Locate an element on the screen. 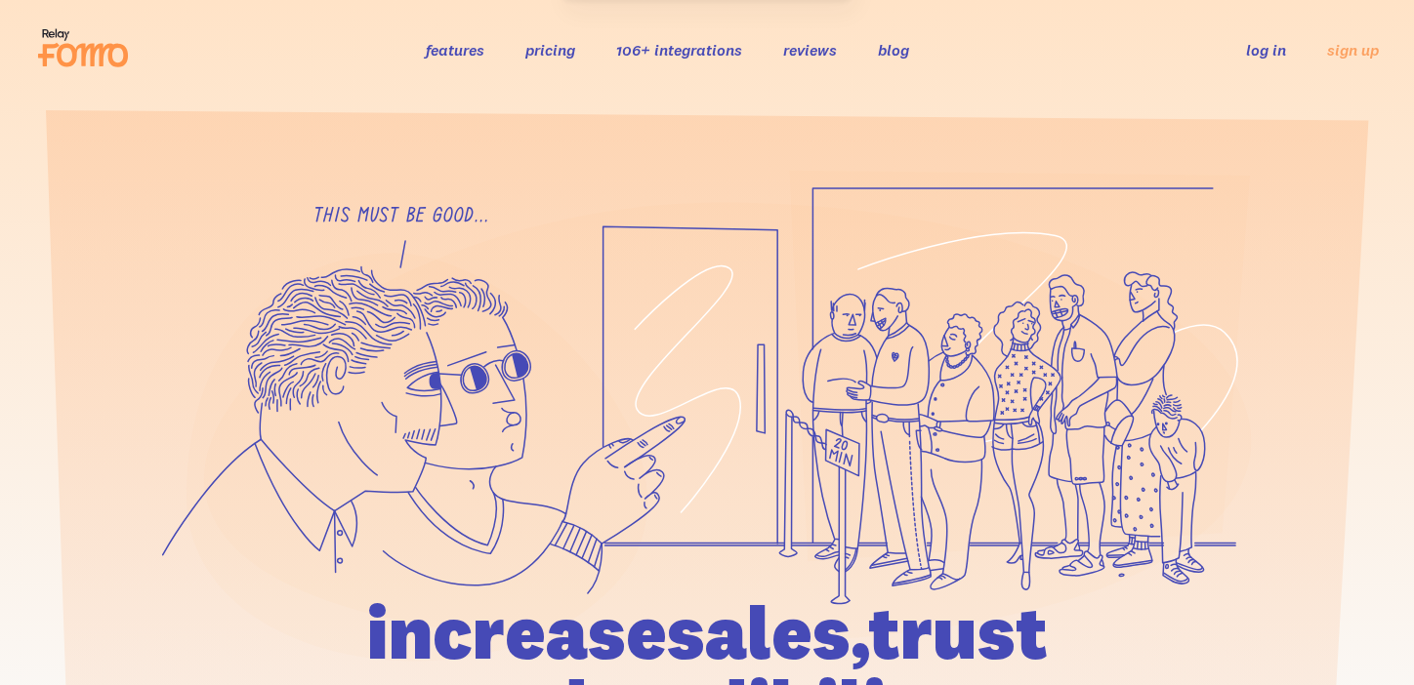  a: blog is located at coordinates (893, 50).